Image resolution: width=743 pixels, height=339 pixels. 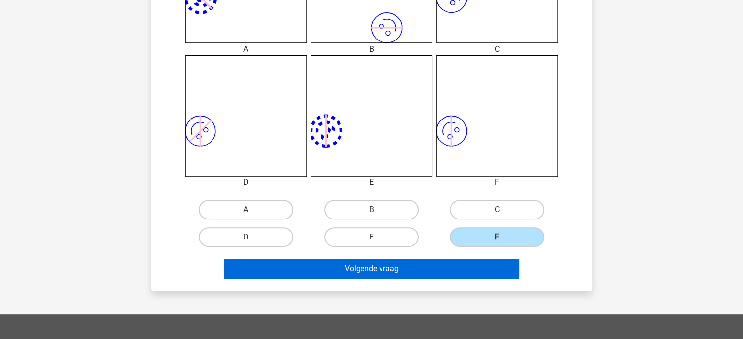 What do you see at coordinates (371, 49) in the screenshot?
I see `div: B` at bounding box center [371, 49].